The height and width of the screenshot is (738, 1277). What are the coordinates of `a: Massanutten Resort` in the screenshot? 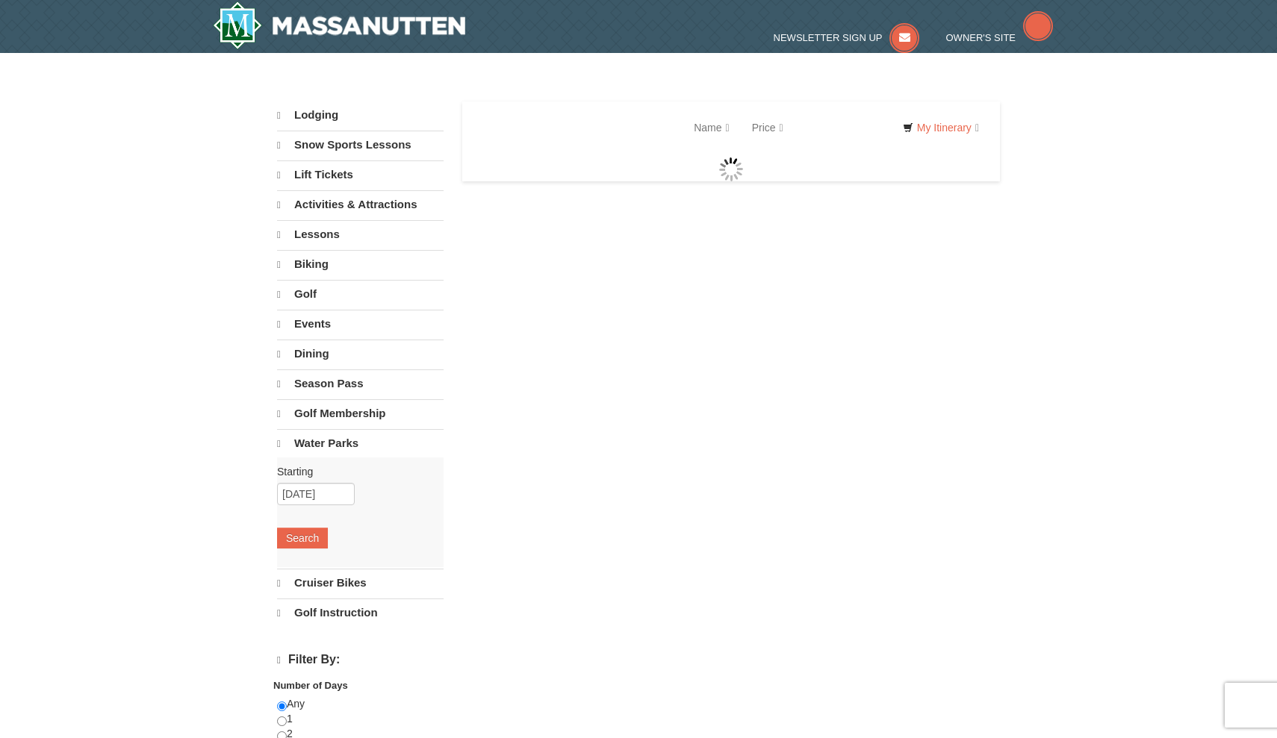 It's located at (339, 25).